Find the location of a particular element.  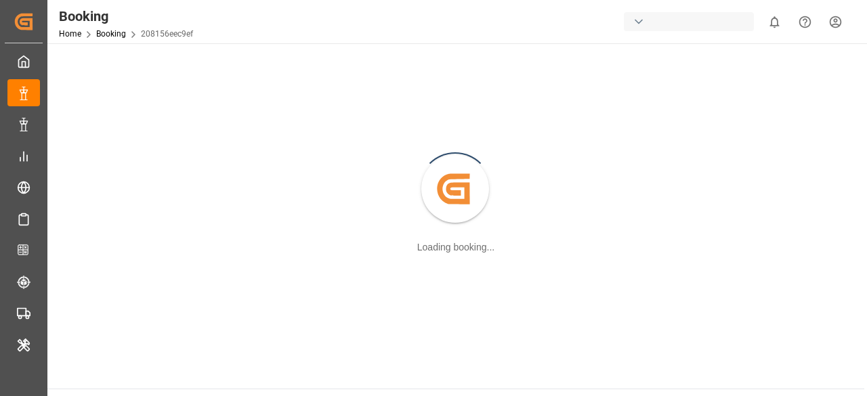

a: Home is located at coordinates (70, 34).